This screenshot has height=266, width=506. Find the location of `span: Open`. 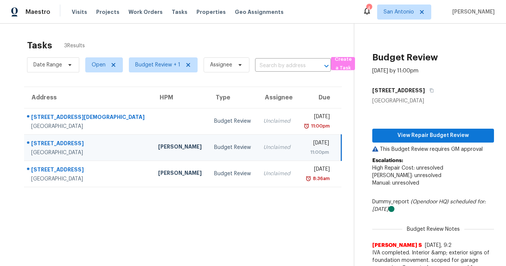

span: Open is located at coordinates (98, 65).